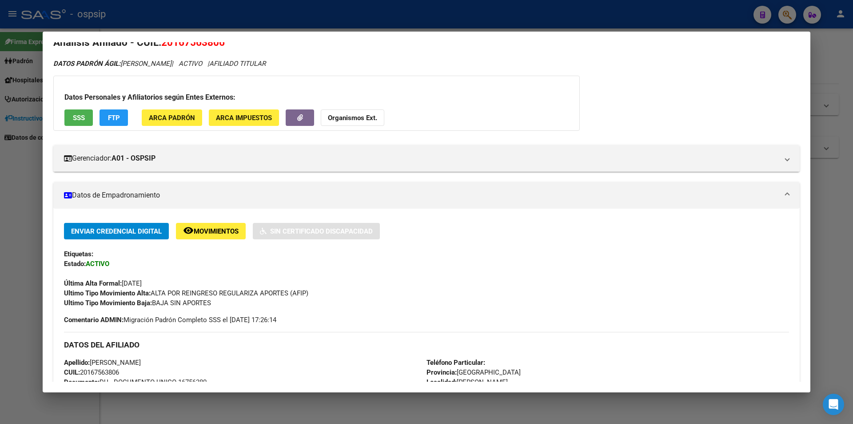 Image resolution: width=853 pixels, height=424 pixels. I want to click on strong: Localidad:, so click(442, 382).